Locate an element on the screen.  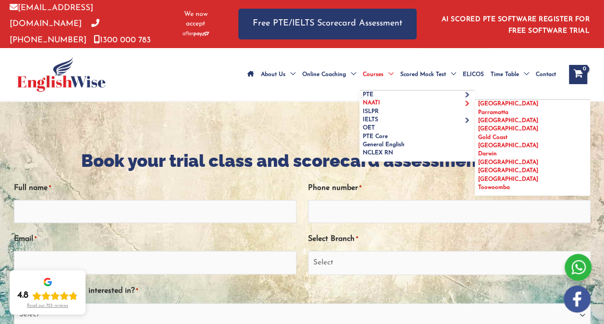
label: Email is located at coordinates (25, 239).